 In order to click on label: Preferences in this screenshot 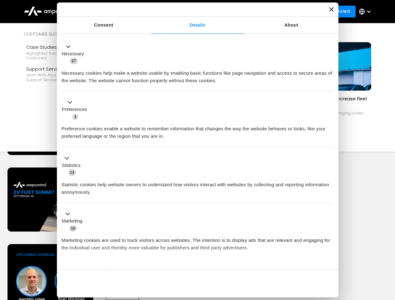, I will do `click(74, 109)`.